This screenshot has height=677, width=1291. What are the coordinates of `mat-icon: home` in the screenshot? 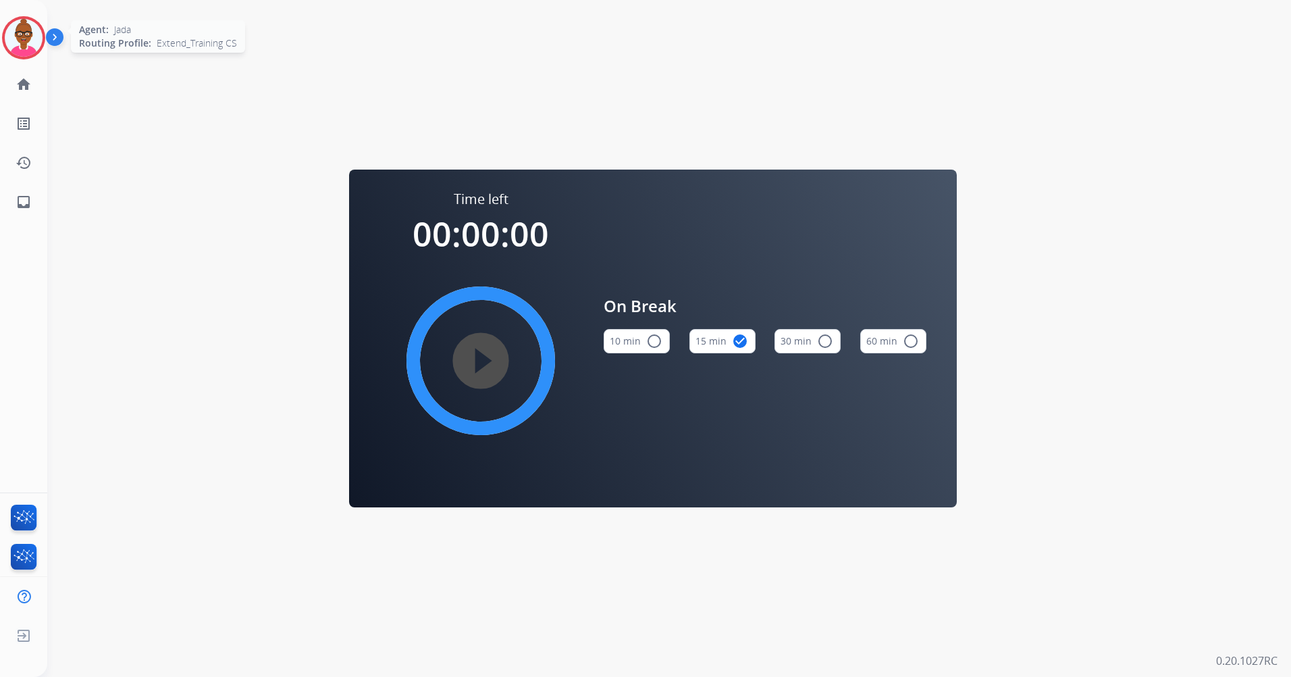 It's located at (24, 84).